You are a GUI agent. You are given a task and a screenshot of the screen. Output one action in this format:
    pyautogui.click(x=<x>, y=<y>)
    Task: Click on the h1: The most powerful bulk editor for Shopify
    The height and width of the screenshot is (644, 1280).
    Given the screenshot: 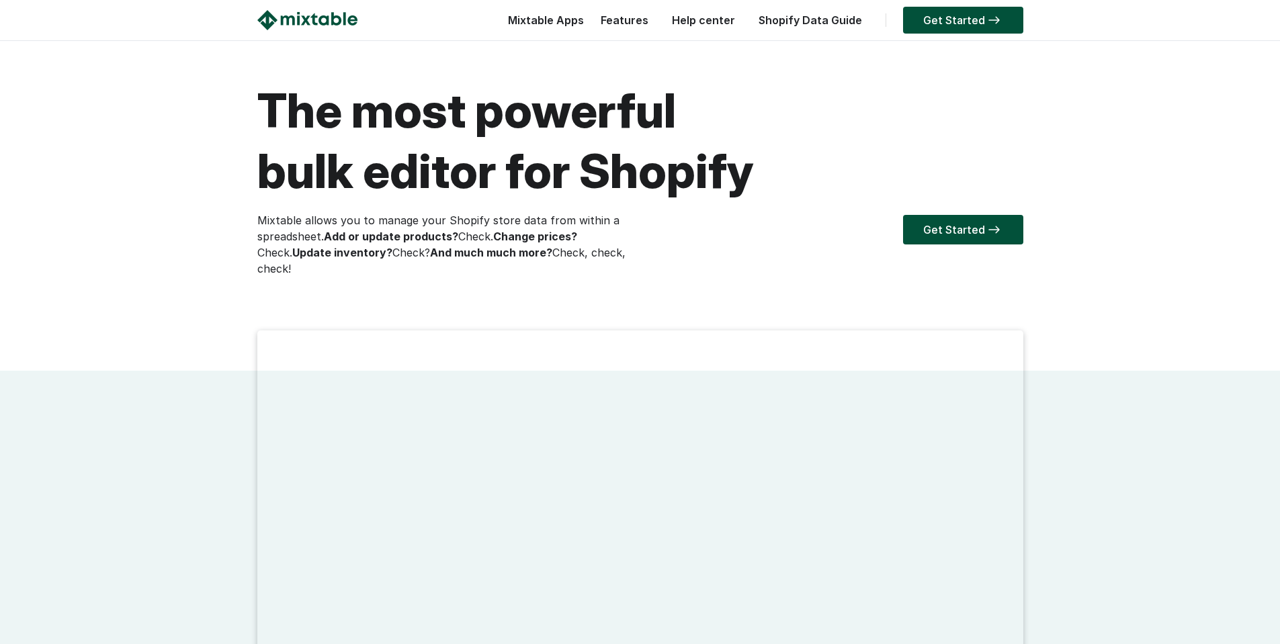 What is the action you would take?
    pyautogui.click(x=640, y=141)
    